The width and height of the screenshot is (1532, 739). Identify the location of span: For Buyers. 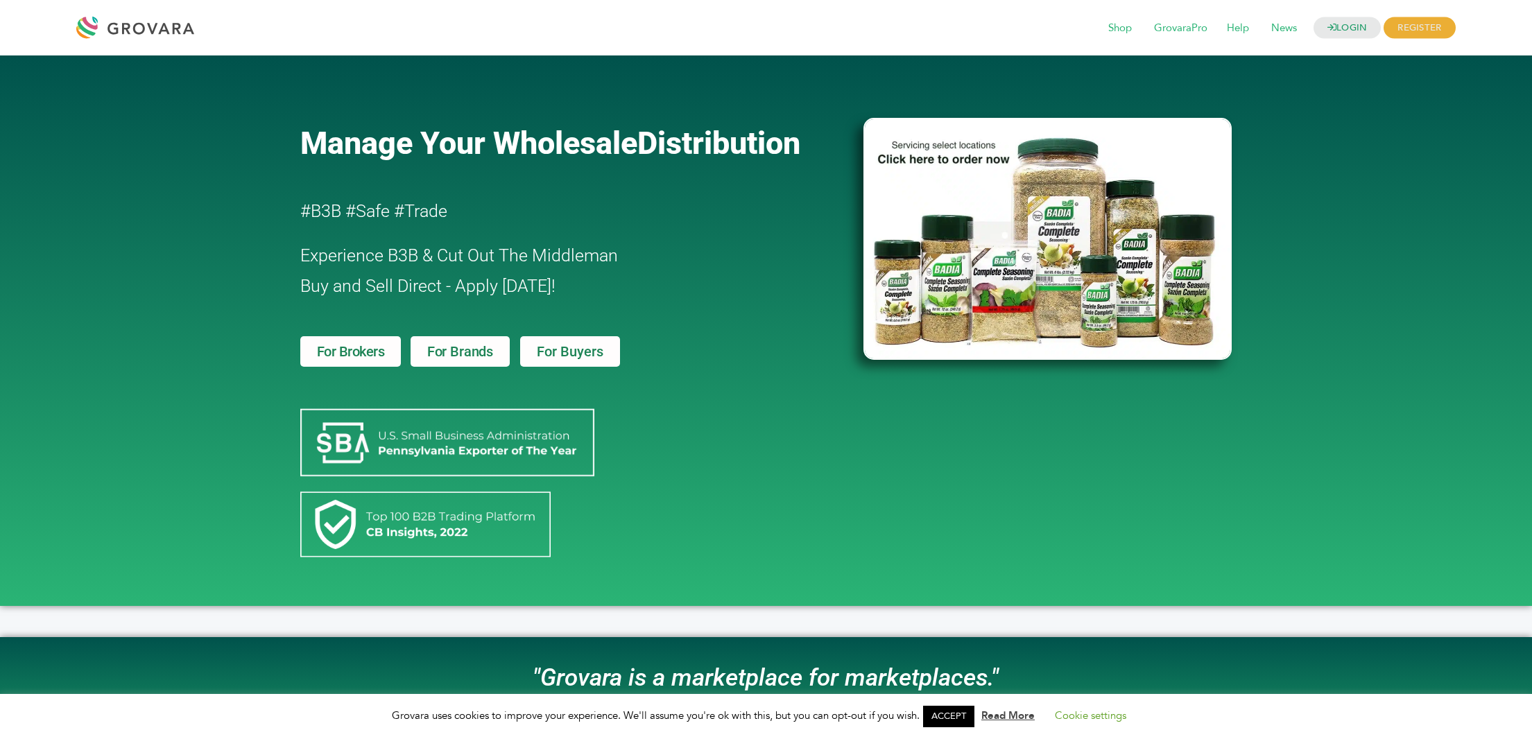
(570, 352).